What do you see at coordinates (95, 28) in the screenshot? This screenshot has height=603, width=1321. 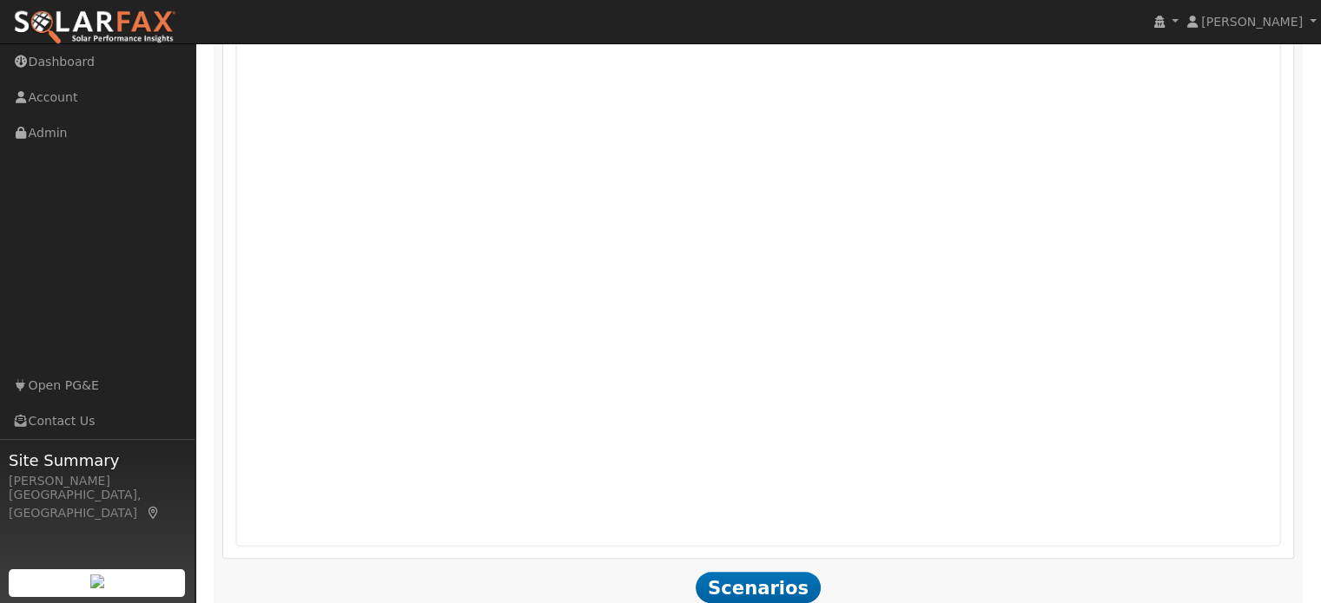 I see `img: SolarFax` at bounding box center [95, 28].